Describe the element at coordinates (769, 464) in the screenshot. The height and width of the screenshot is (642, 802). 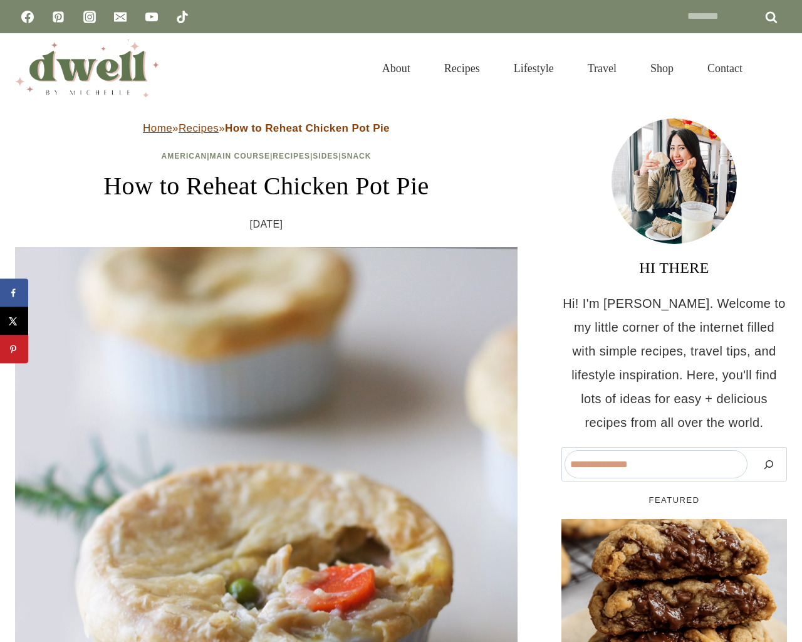
I see `button: Search` at that location.